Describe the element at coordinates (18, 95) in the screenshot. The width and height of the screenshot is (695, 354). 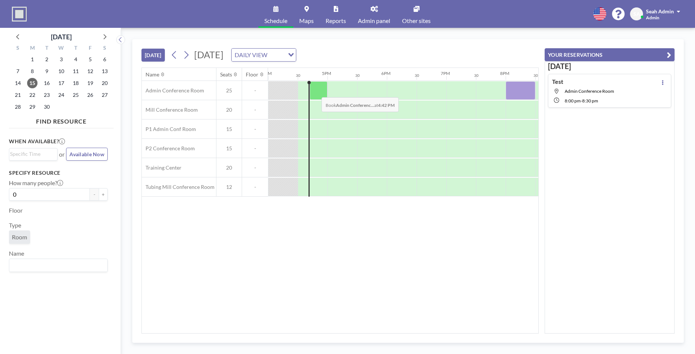
I see `span: Sunday, September 21, 2025` at that location.